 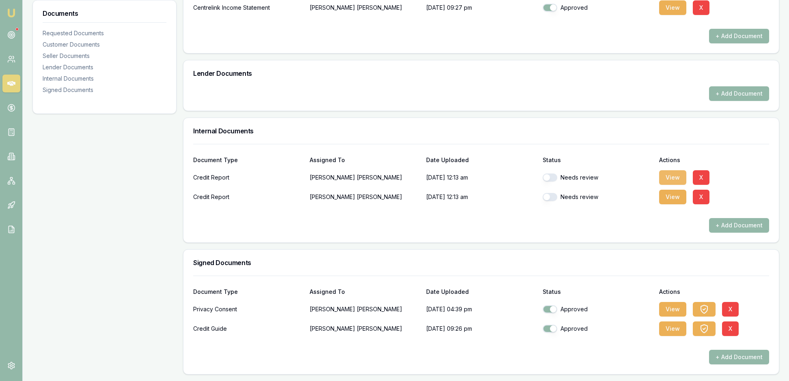 What do you see at coordinates (481, 73) in the screenshot?
I see `h3: Lender Documents` at bounding box center [481, 73].